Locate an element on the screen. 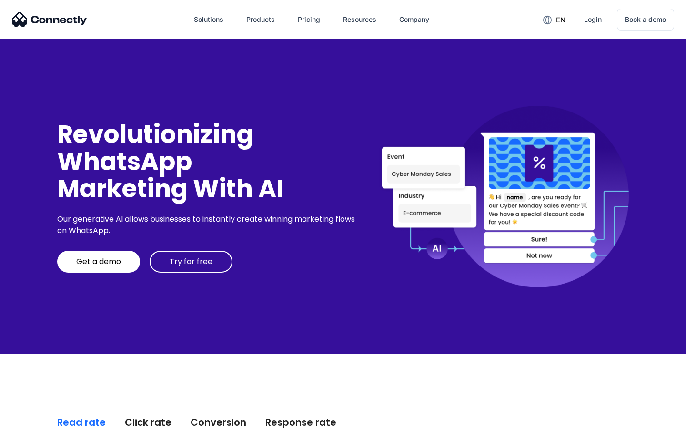 This screenshot has height=429, width=686. aside: Language selected: English is located at coordinates (33, 419).